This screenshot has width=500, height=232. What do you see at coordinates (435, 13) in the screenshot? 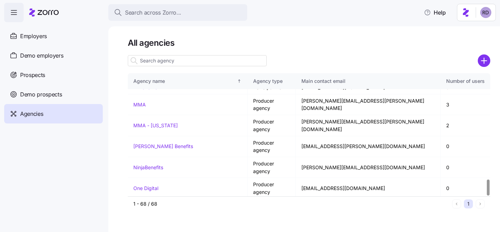
I see `button: Help` at bounding box center [435, 13].